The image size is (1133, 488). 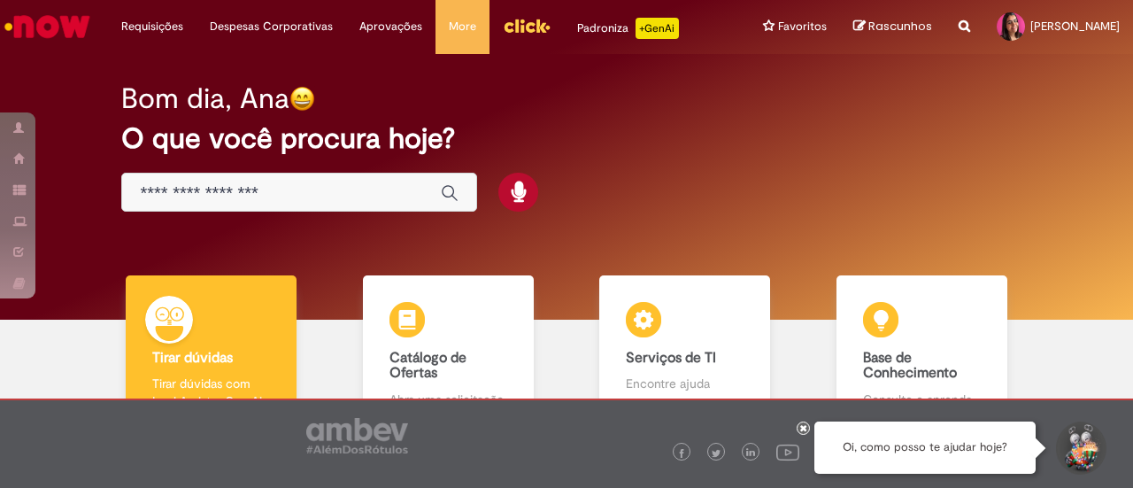 What do you see at coordinates (527, 26) in the screenshot?
I see `img: click_logo_yellow_360x200.png` at bounding box center [527, 26].